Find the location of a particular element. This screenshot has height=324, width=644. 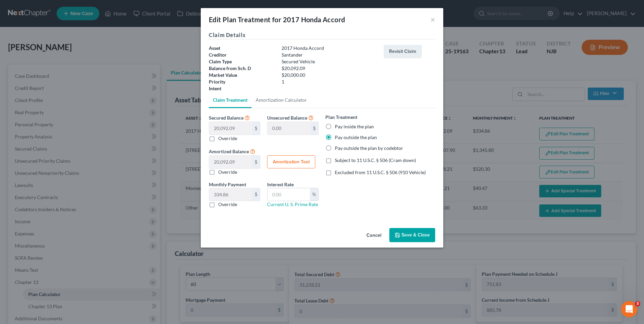

a: Claim Treatment is located at coordinates (230, 100).